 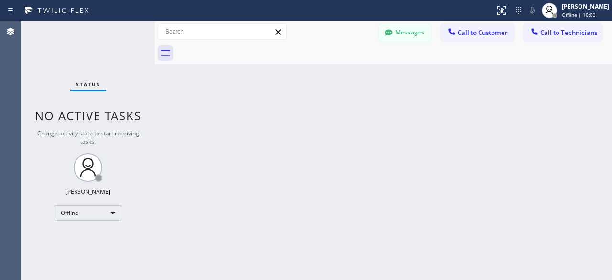 What do you see at coordinates (532, 11) in the screenshot?
I see `button: Mute` at bounding box center [532, 11].